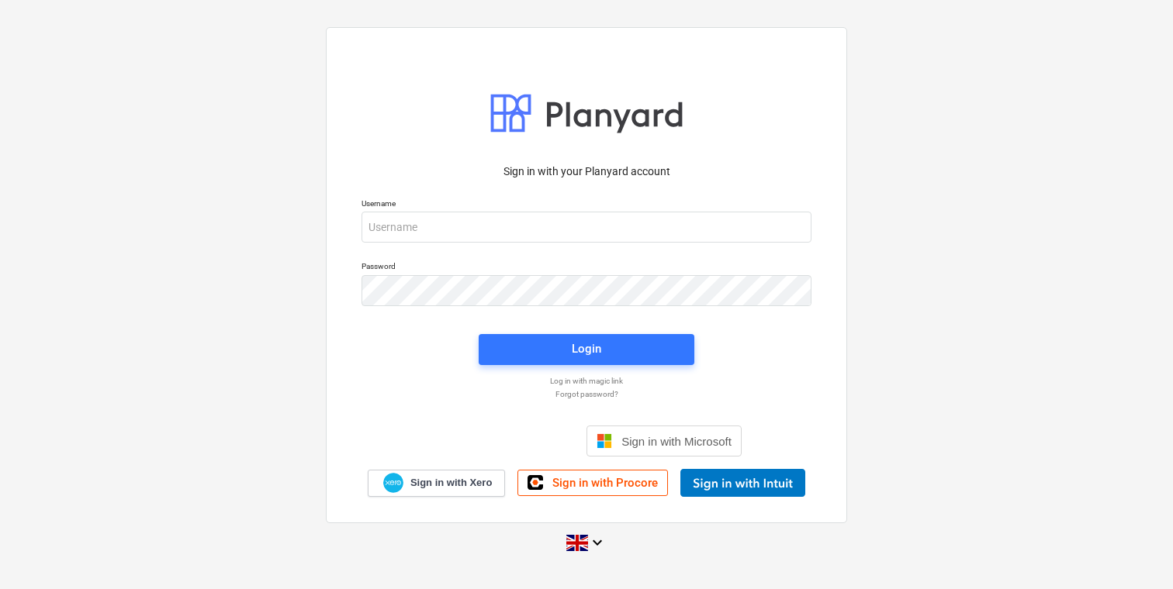  Describe the element at coordinates (451, 483) in the screenshot. I see `span: Sign in with Xero` at that location.